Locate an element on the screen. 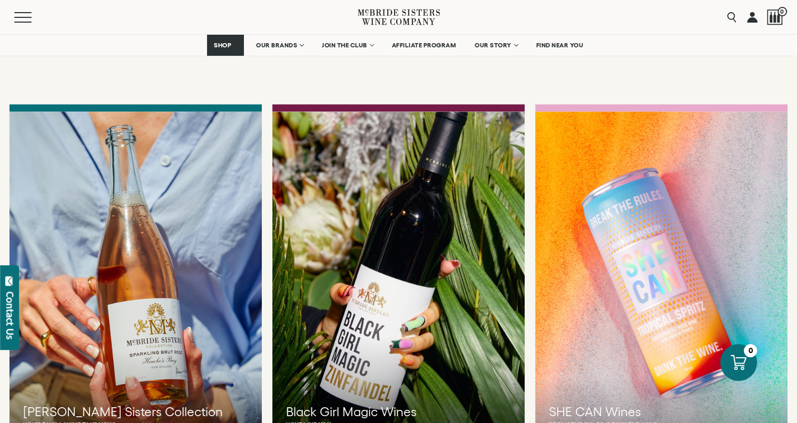 Image resolution: width=797 pixels, height=423 pixels. a: OUR BRANDS is located at coordinates (279, 45).